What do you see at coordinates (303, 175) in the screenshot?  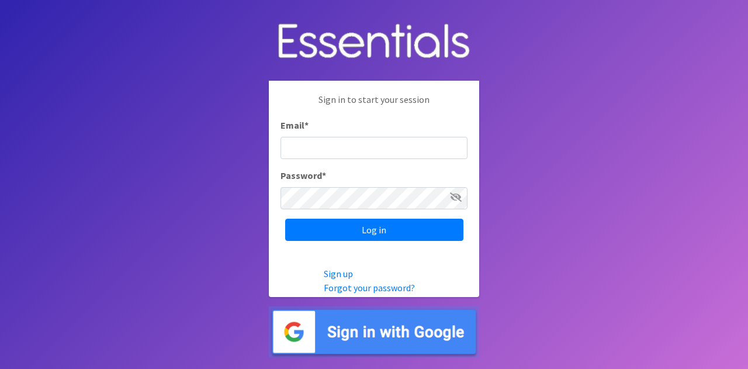 I see `label: Password` at bounding box center [303, 175].